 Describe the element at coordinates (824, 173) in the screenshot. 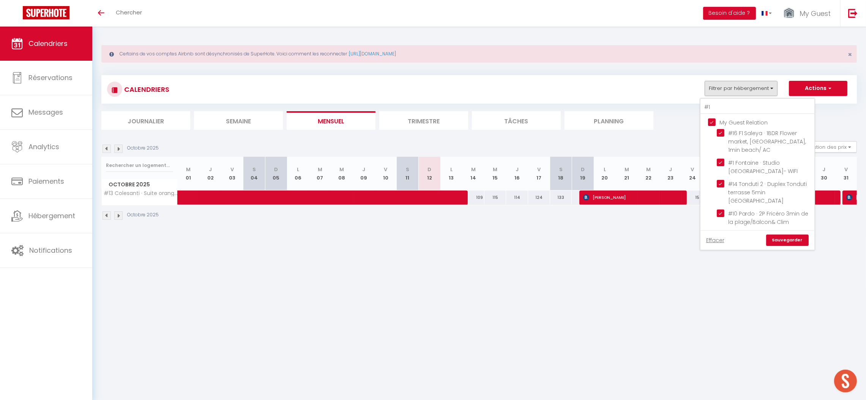

I see `th: 30` at that location.